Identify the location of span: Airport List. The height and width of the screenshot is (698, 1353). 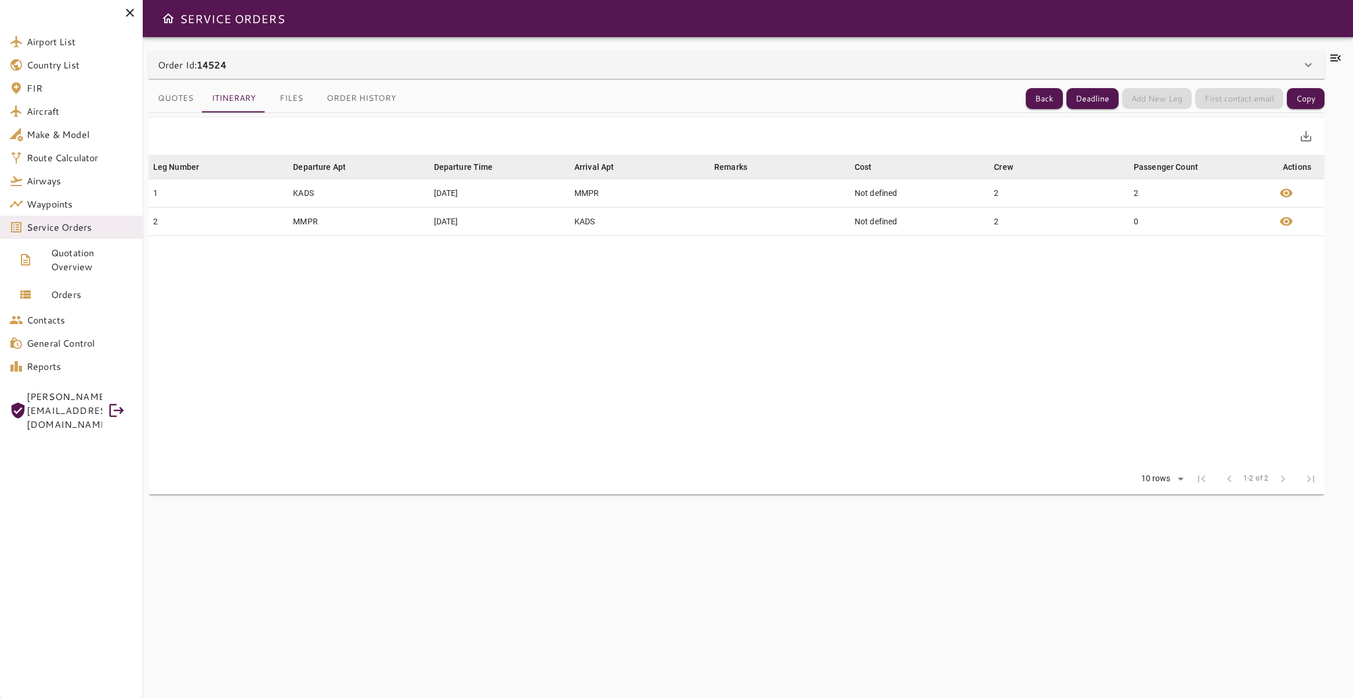
(80, 42).